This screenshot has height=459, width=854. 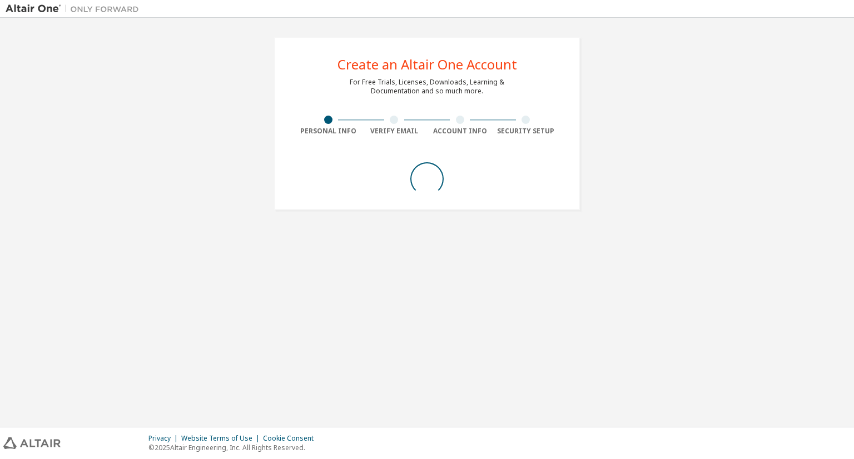 What do you see at coordinates (291, 439) in the screenshot?
I see `div: Cookie Consent` at bounding box center [291, 439].